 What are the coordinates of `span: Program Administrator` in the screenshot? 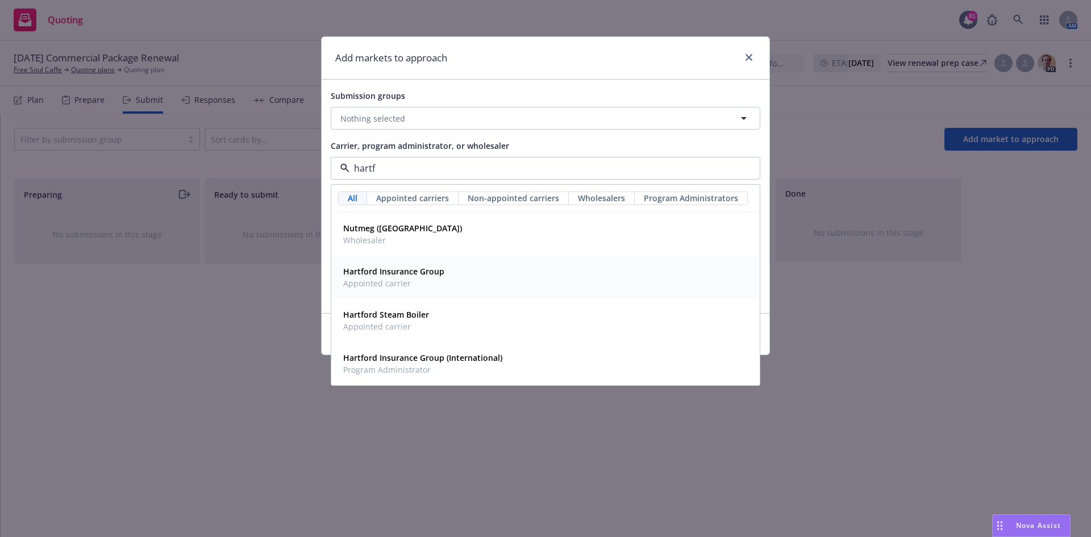 It's located at (423, 369).